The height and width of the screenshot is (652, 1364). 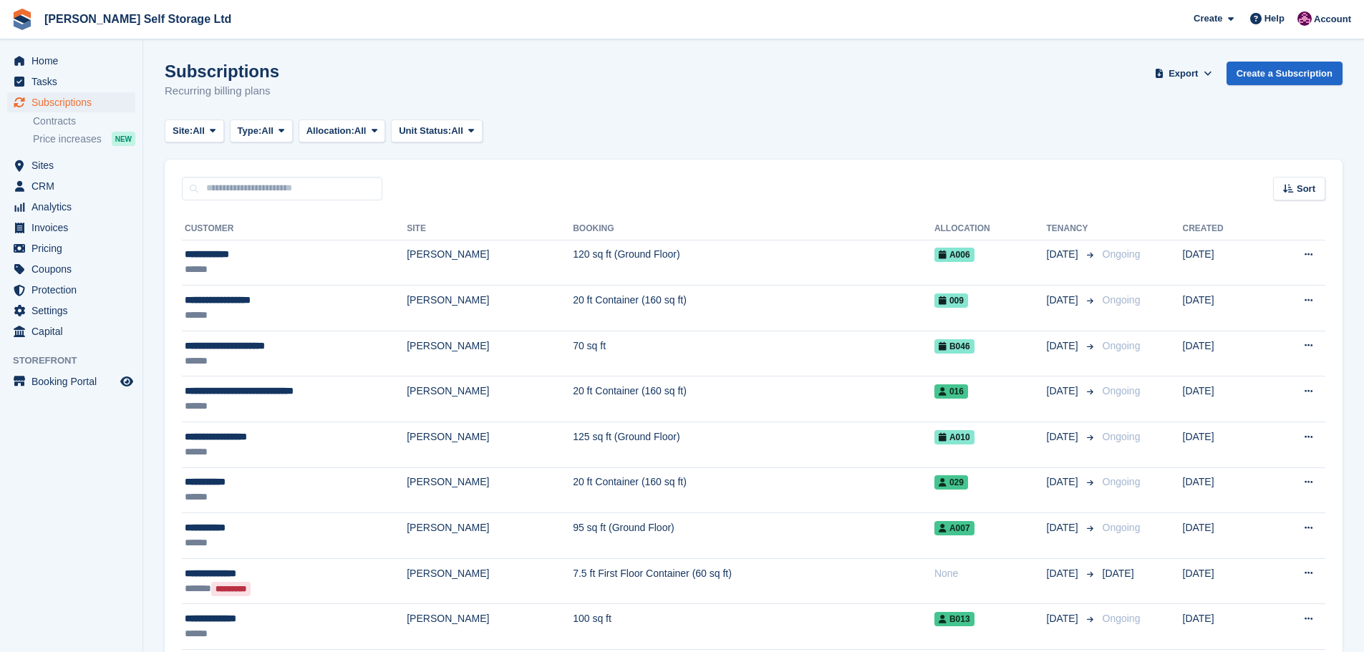 I want to click on span: Sort, so click(x=1306, y=189).